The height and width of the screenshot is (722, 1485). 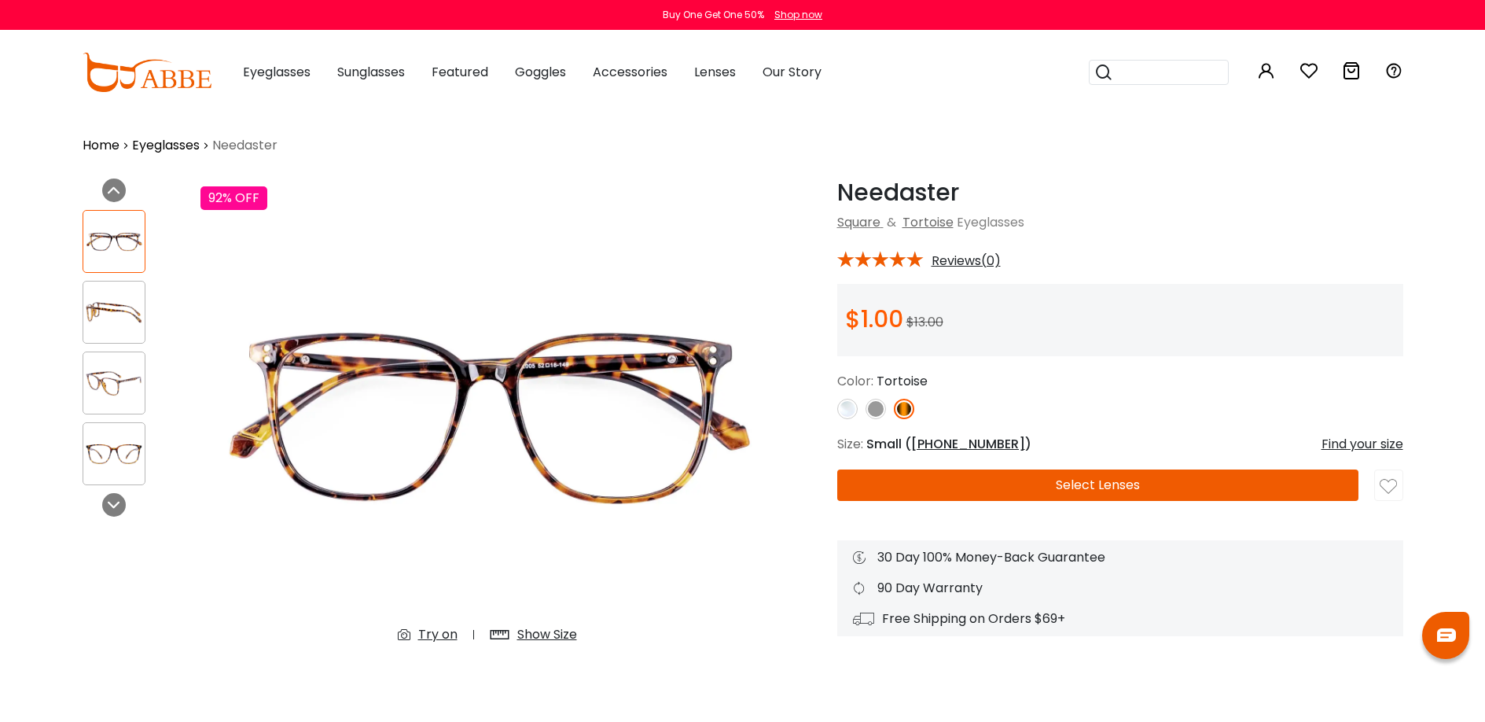 I want to click on span: Goggles, so click(x=540, y=72).